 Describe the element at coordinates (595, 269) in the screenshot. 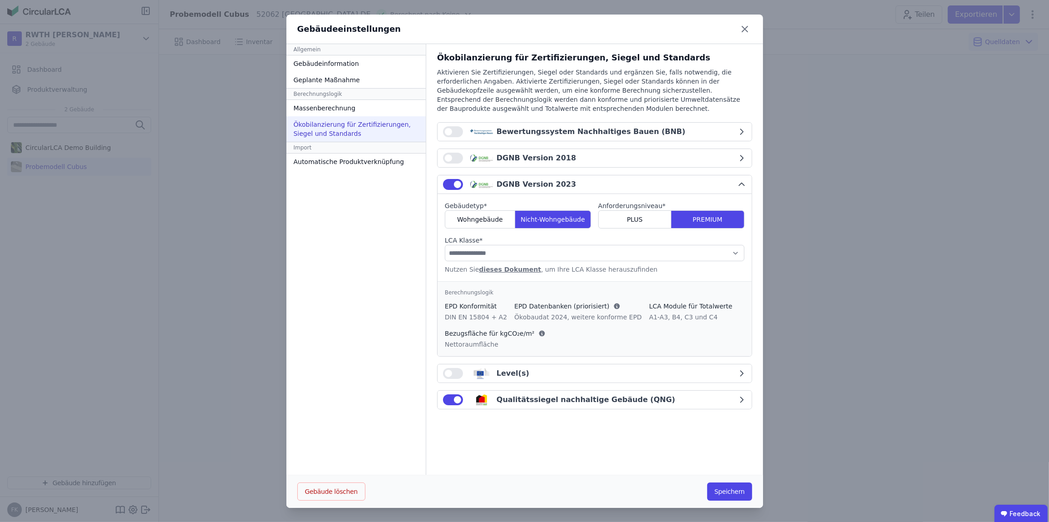

I see `div: Nutzen Sie , um Ihre LCA Klasse herauszufinden` at that location.